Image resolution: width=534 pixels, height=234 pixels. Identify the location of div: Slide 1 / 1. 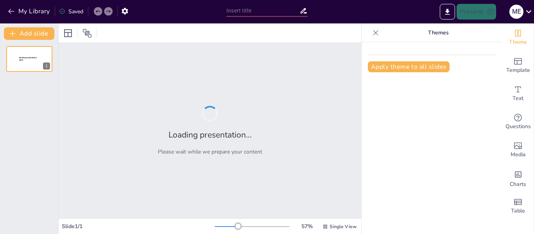
(138, 226).